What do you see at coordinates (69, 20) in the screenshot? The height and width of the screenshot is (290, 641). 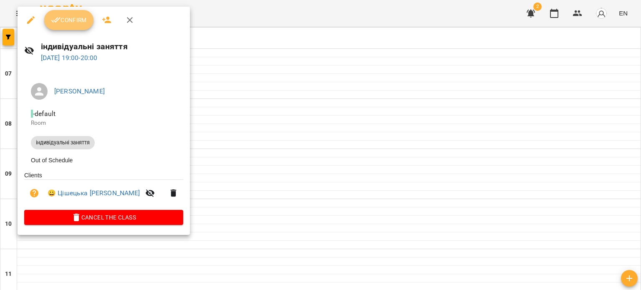 I see `span: Confirm` at bounding box center [69, 20].